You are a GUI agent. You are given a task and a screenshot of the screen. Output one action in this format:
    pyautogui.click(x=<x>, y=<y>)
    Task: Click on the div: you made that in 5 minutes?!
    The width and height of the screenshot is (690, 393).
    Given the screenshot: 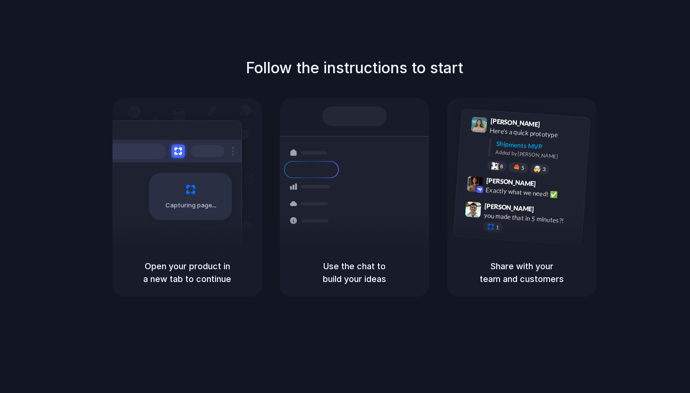 What is the action you would take?
    pyautogui.click(x=531, y=219)
    